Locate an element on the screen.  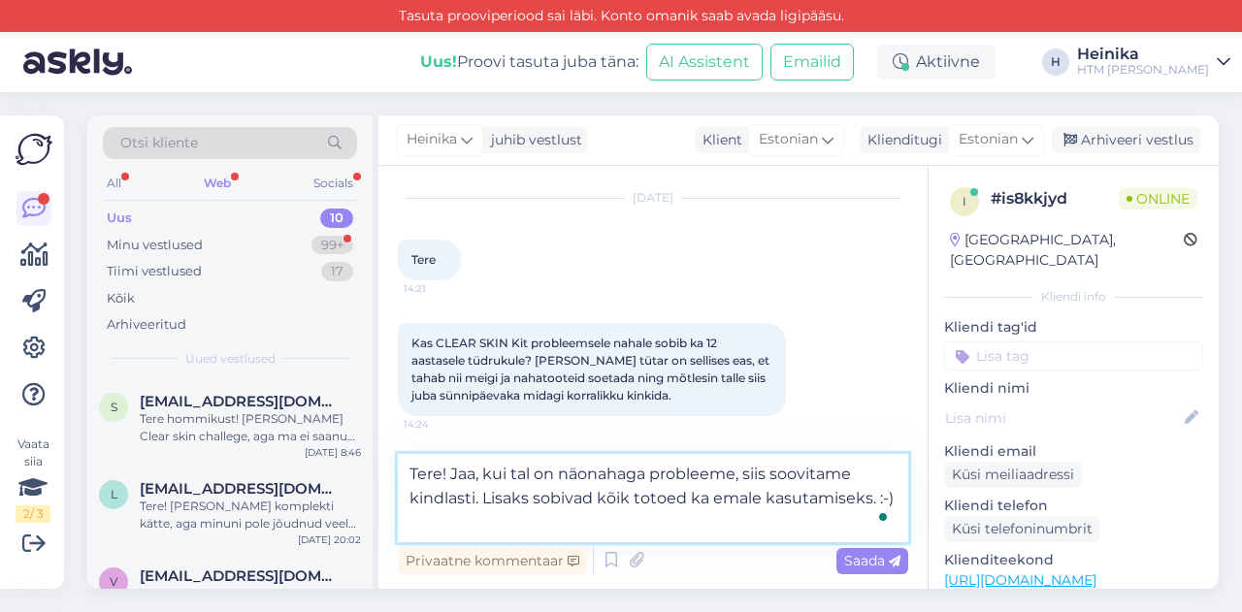
div: Socials is located at coordinates (333, 183).